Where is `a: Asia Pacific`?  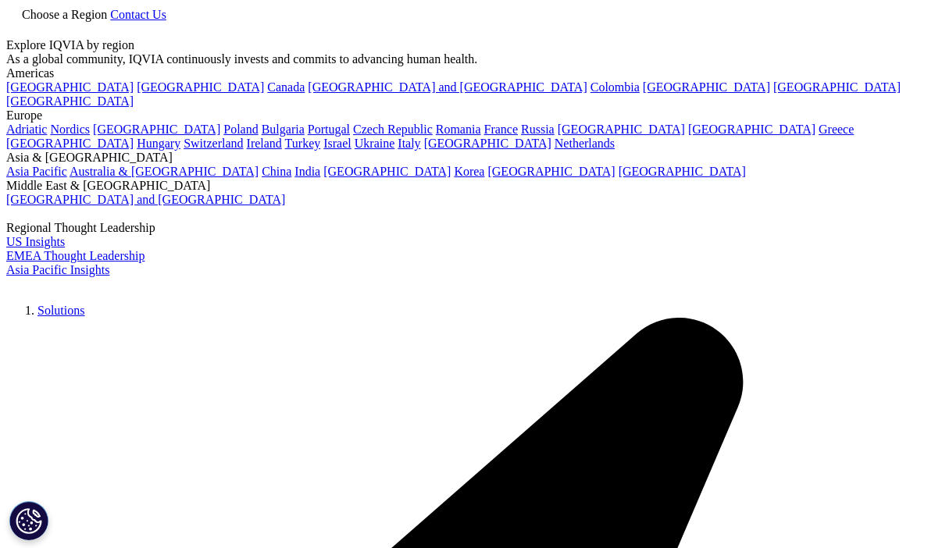
a: Asia Pacific is located at coordinates (37, 171).